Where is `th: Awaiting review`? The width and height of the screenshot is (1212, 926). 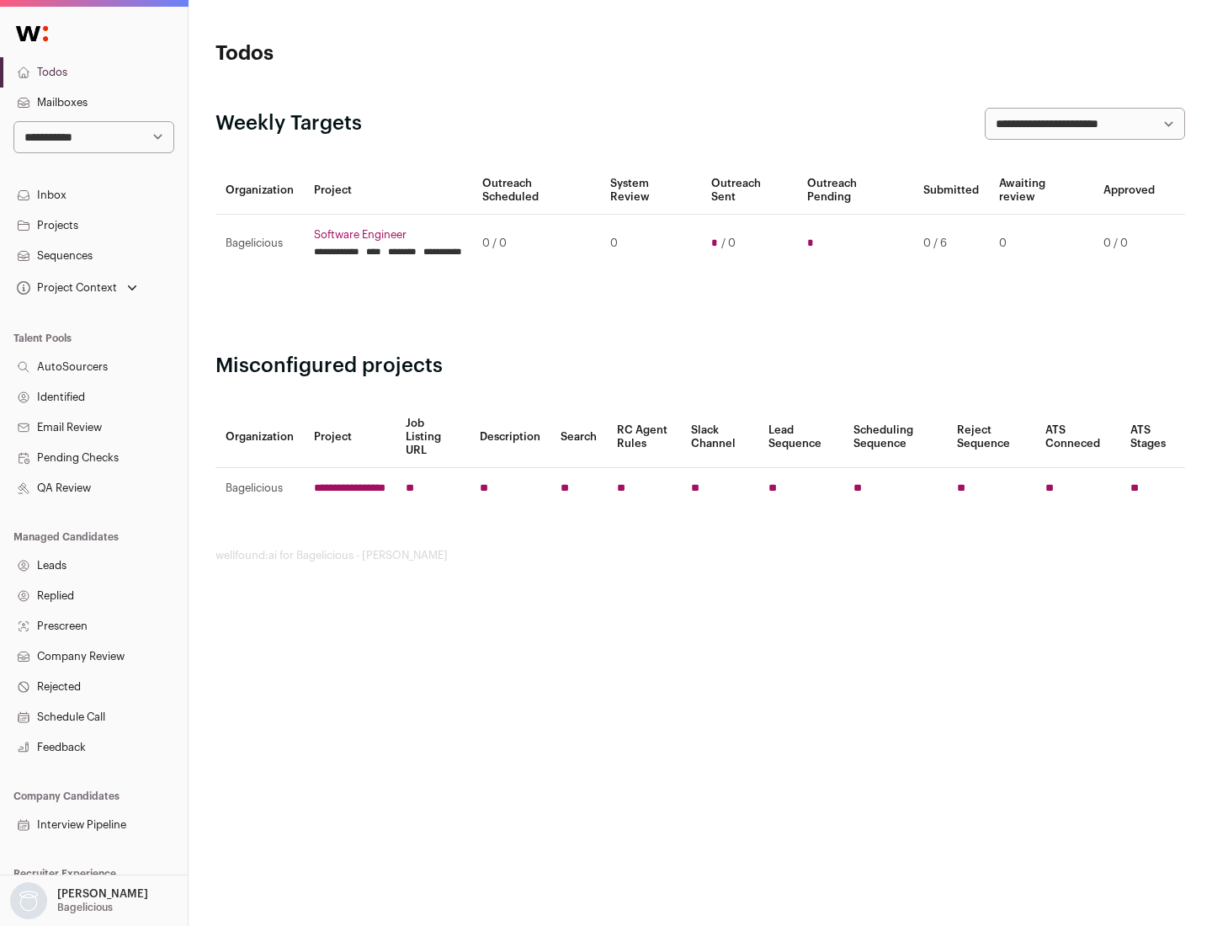
th: Awaiting review is located at coordinates (1041, 190).